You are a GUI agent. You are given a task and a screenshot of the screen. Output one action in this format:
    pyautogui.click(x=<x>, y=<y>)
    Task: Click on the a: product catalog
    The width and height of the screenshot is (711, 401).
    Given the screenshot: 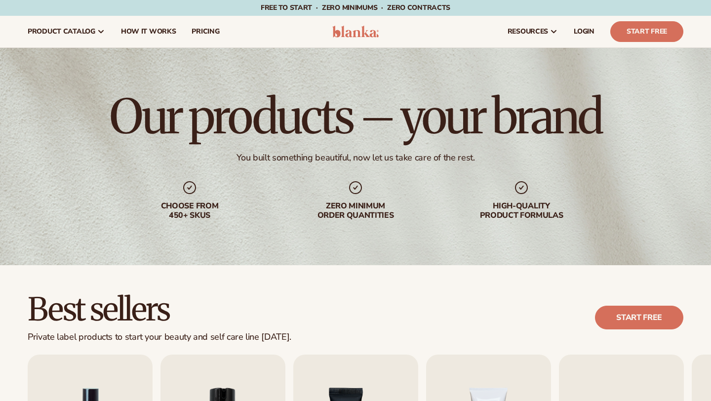 What is the action you would take?
    pyautogui.click(x=66, y=32)
    